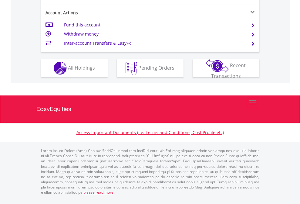  What do you see at coordinates (74, 68) in the screenshot?
I see `button: All Holdings` at bounding box center [74, 68].